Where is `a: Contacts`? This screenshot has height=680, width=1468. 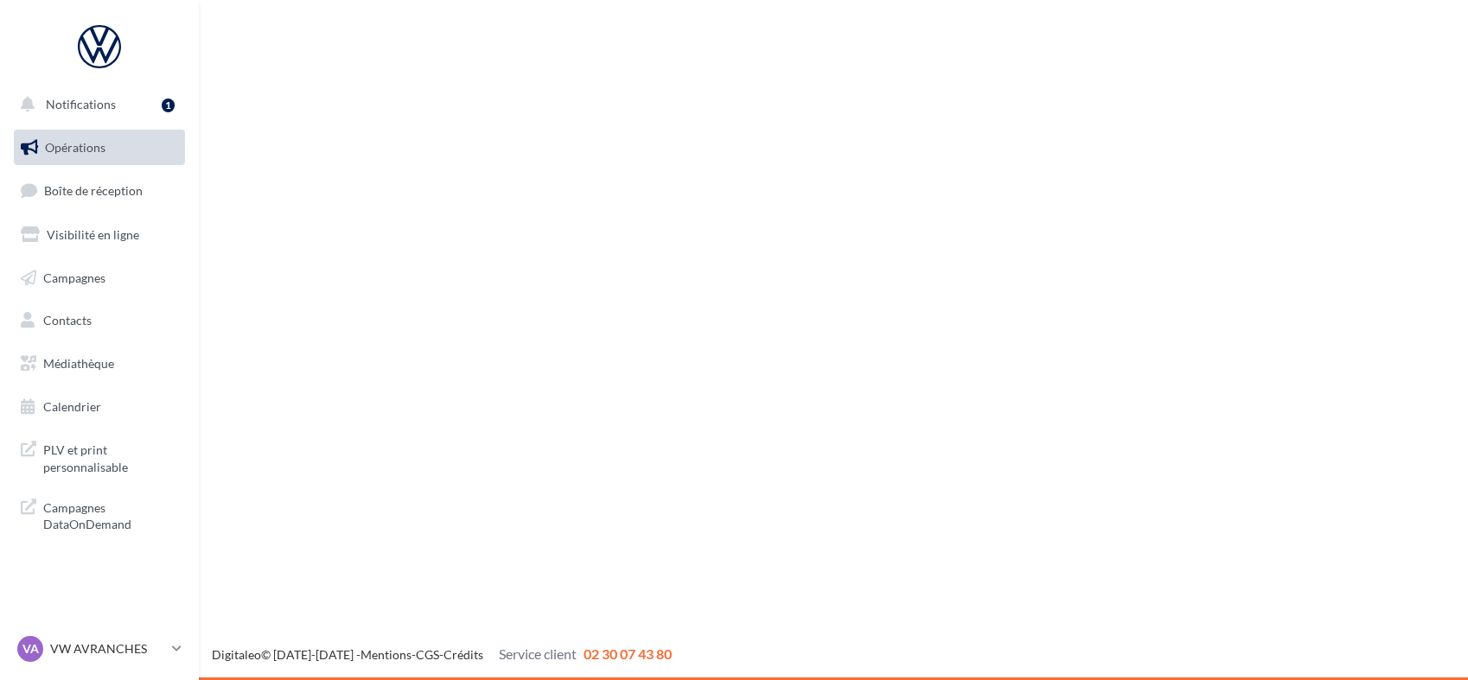 a: Contacts is located at coordinates (99, 321).